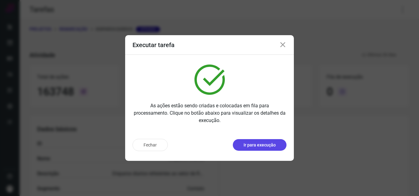  Describe the element at coordinates (259, 145) in the screenshot. I see `p: Ir para execução` at that location.